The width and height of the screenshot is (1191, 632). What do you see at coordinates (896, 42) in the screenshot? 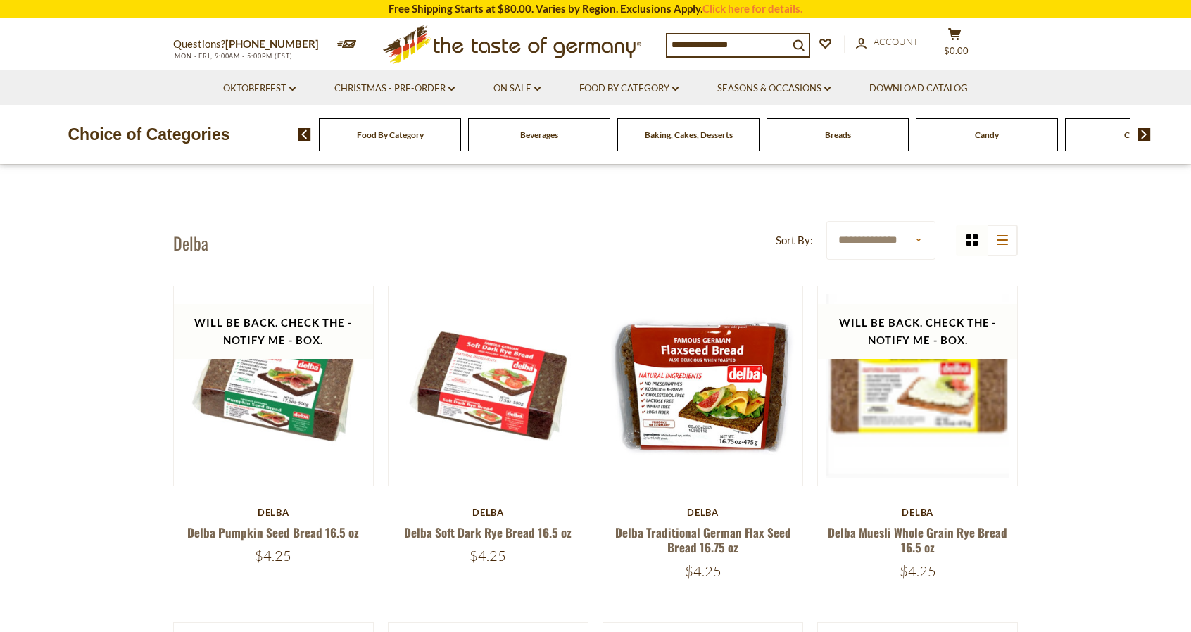
I see `span: Account` at bounding box center [896, 42].